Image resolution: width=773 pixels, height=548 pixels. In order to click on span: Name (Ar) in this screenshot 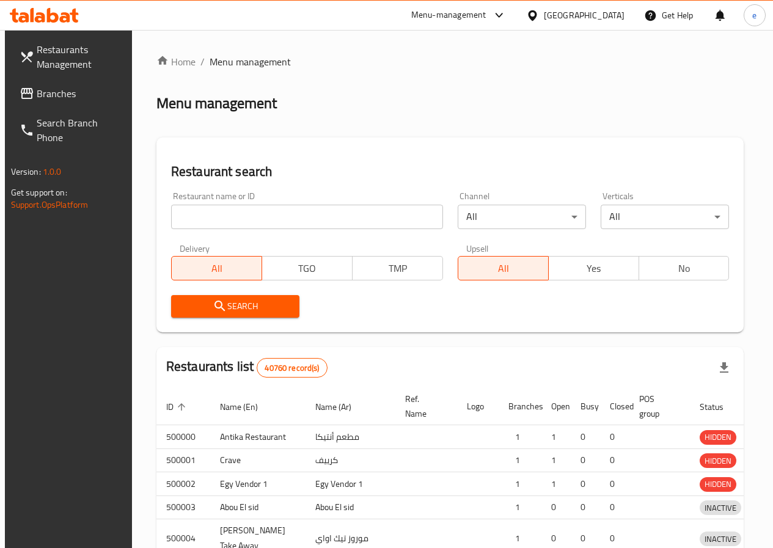, I will do `click(341, 407)`.